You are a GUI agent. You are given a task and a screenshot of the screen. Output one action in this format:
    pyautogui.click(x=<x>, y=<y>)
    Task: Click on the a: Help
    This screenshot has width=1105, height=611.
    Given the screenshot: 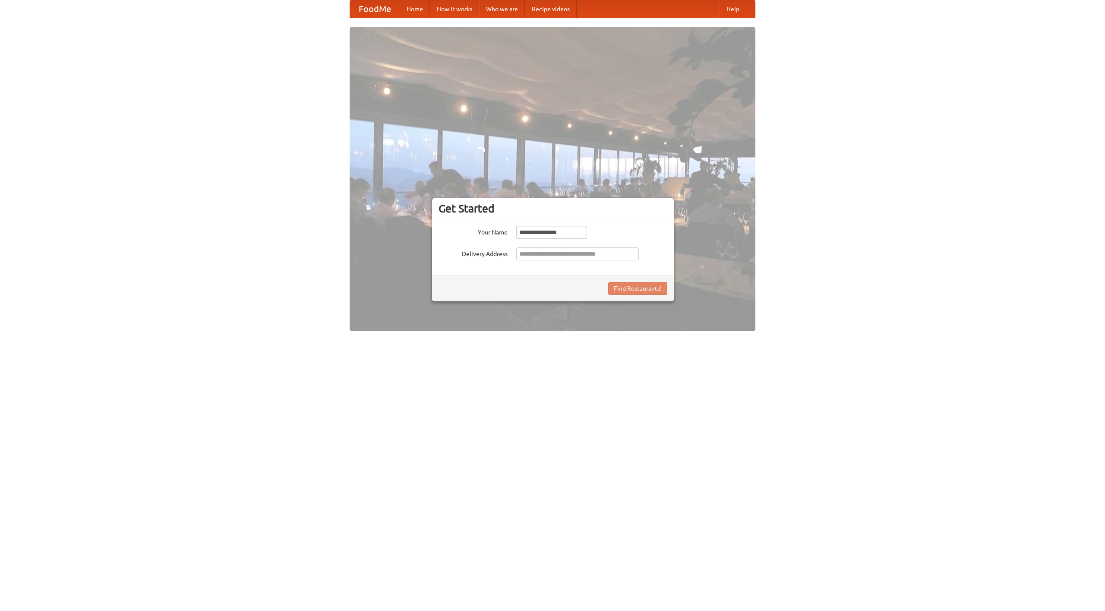 What is the action you would take?
    pyautogui.click(x=733, y=9)
    